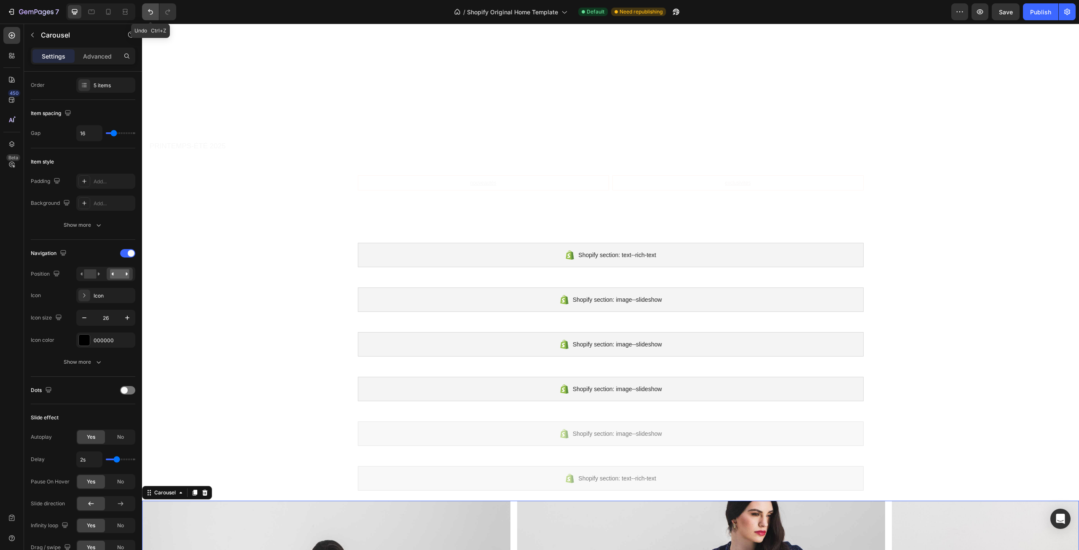 The image size is (1079, 550). I want to click on div: Background, so click(51, 203).